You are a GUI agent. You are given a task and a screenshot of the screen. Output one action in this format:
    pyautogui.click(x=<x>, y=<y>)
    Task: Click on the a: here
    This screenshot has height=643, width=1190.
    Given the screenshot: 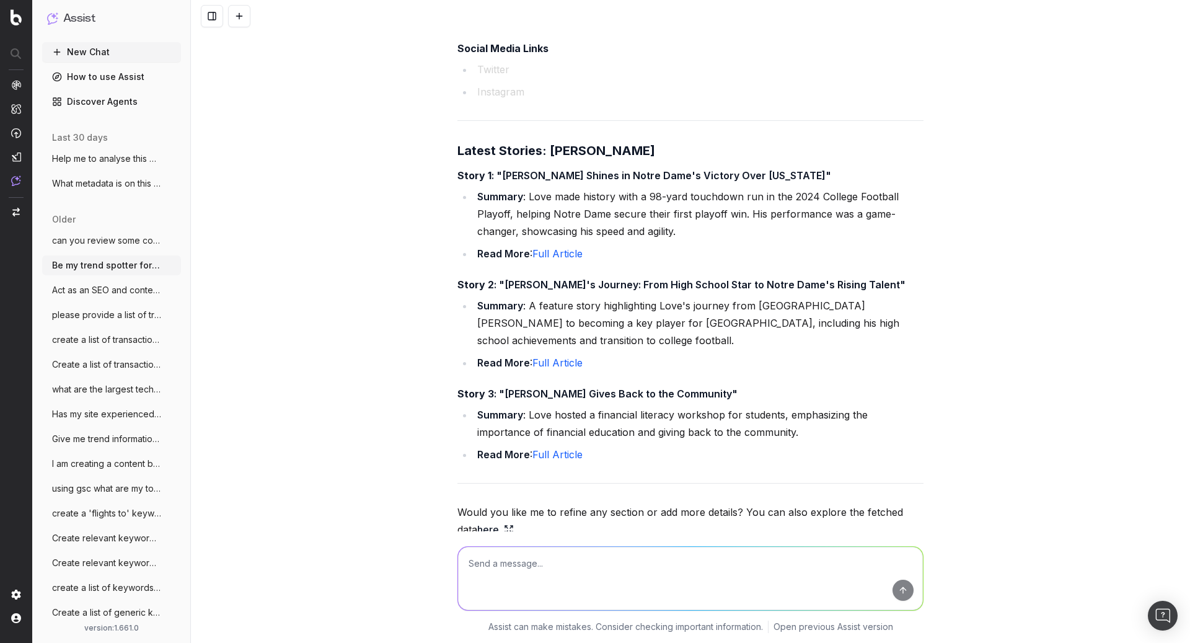 What is the action you would take?
    pyautogui.click(x=495, y=529)
    